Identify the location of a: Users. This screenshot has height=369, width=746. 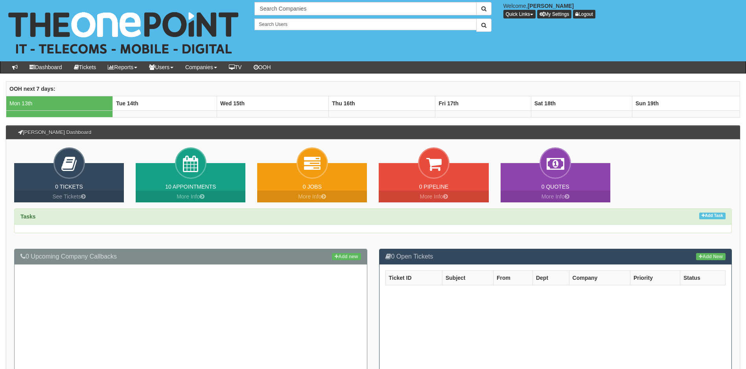
(161, 67).